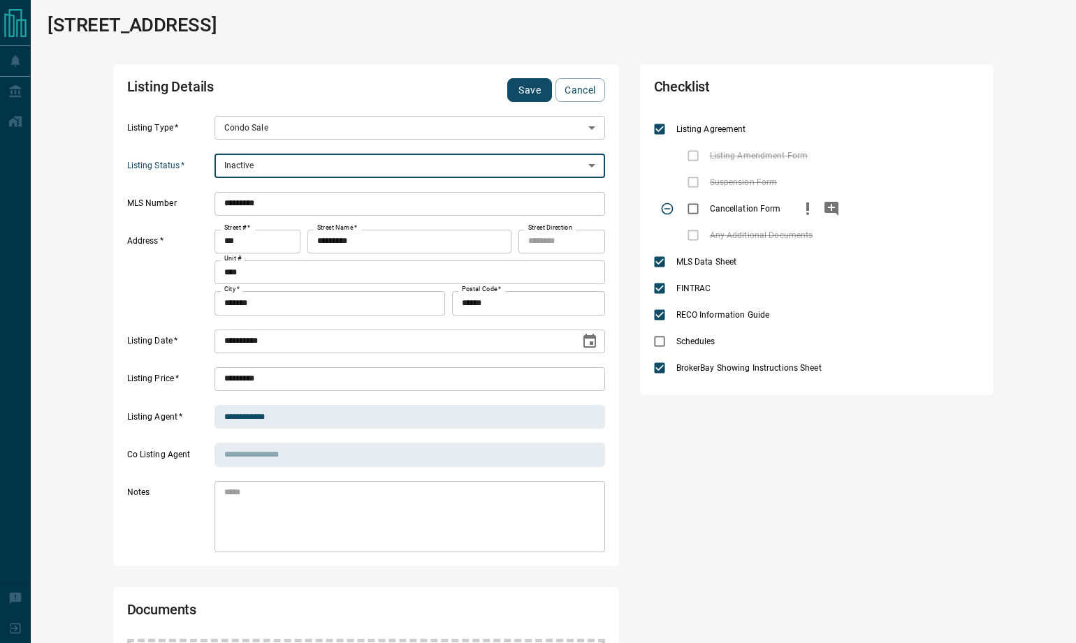  What do you see at coordinates (590, 342) in the screenshot?
I see `button: Choose date, selected date is Jun 7, 2025` at bounding box center [590, 342].